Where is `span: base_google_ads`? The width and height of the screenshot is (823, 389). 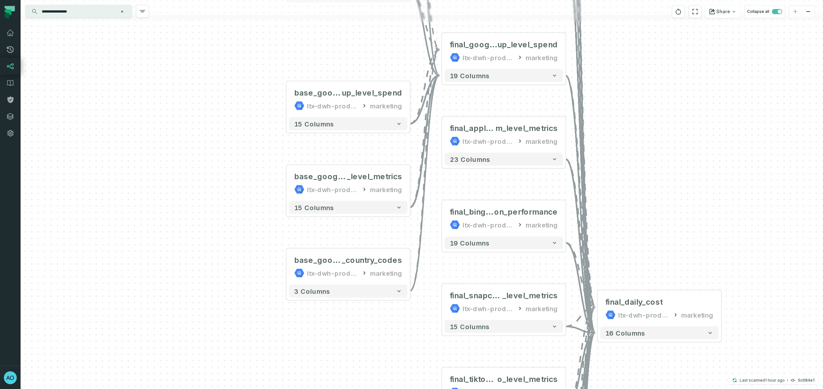 span: base_google_ads is located at coordinates (318, 260).